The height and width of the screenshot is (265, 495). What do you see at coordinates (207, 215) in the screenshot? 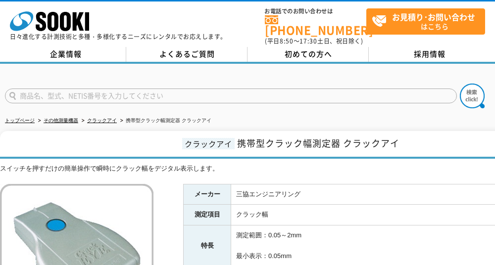
I see `th: 測定項目` at bounding box center [207, 215].